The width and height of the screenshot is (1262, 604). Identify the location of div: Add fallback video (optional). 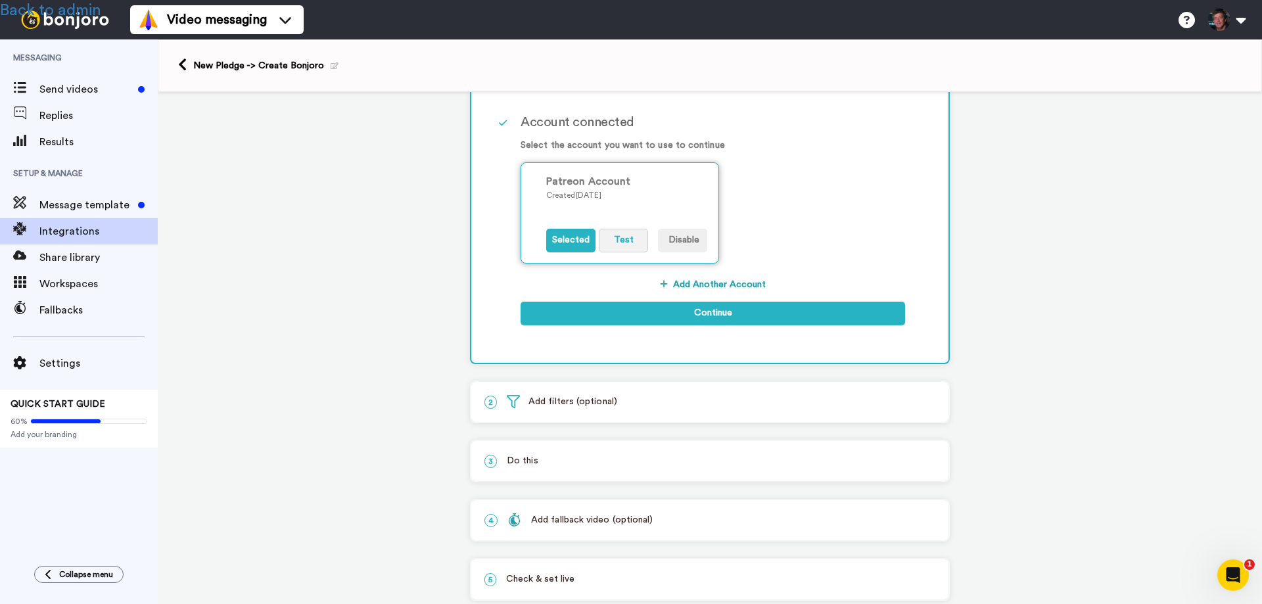
(580, 520).